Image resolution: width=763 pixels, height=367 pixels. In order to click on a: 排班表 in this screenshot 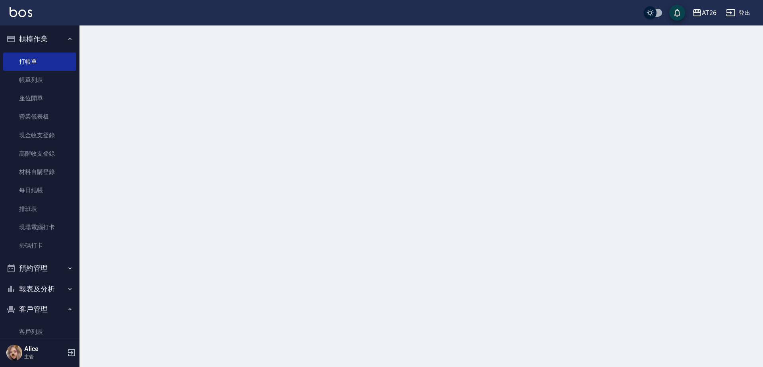, I will do `click(40, 209)`.